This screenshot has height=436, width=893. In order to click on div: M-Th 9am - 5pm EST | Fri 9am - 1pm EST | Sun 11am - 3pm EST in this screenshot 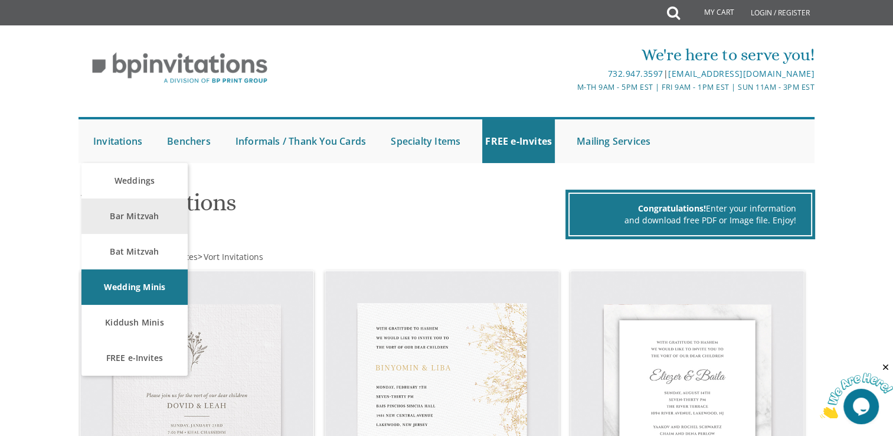, I will do `click(570, 87)`.